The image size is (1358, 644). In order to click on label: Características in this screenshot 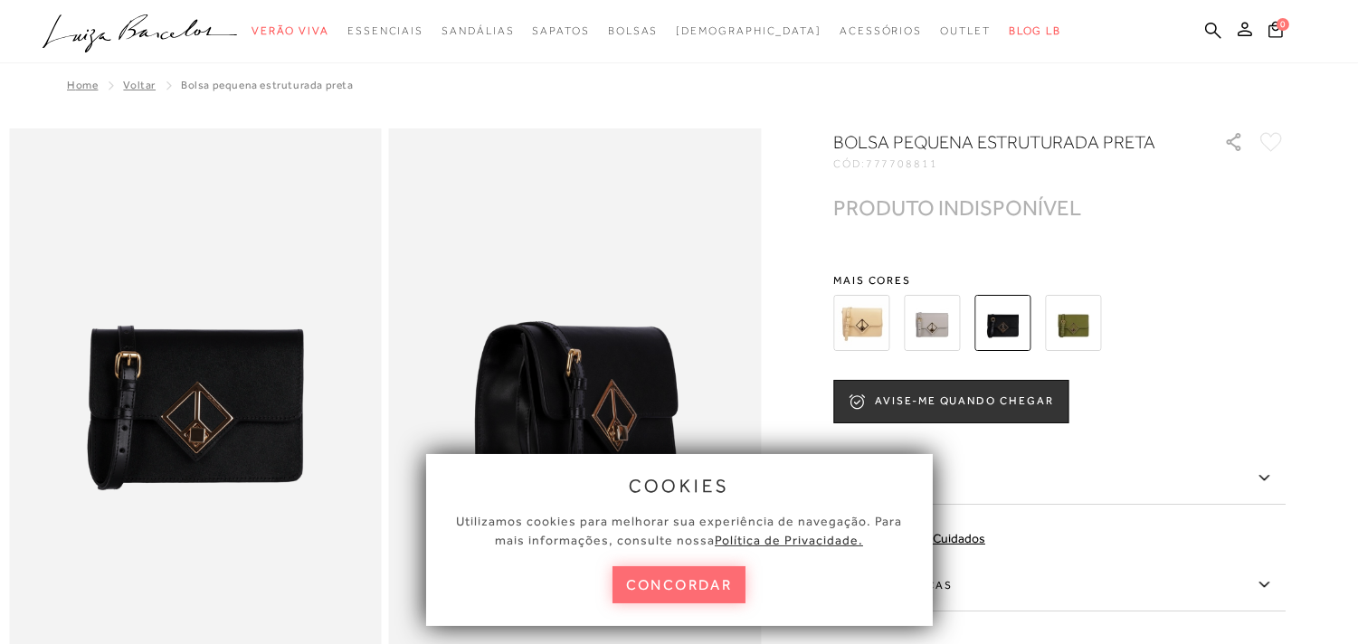, I will do `click(1059, 585)`.